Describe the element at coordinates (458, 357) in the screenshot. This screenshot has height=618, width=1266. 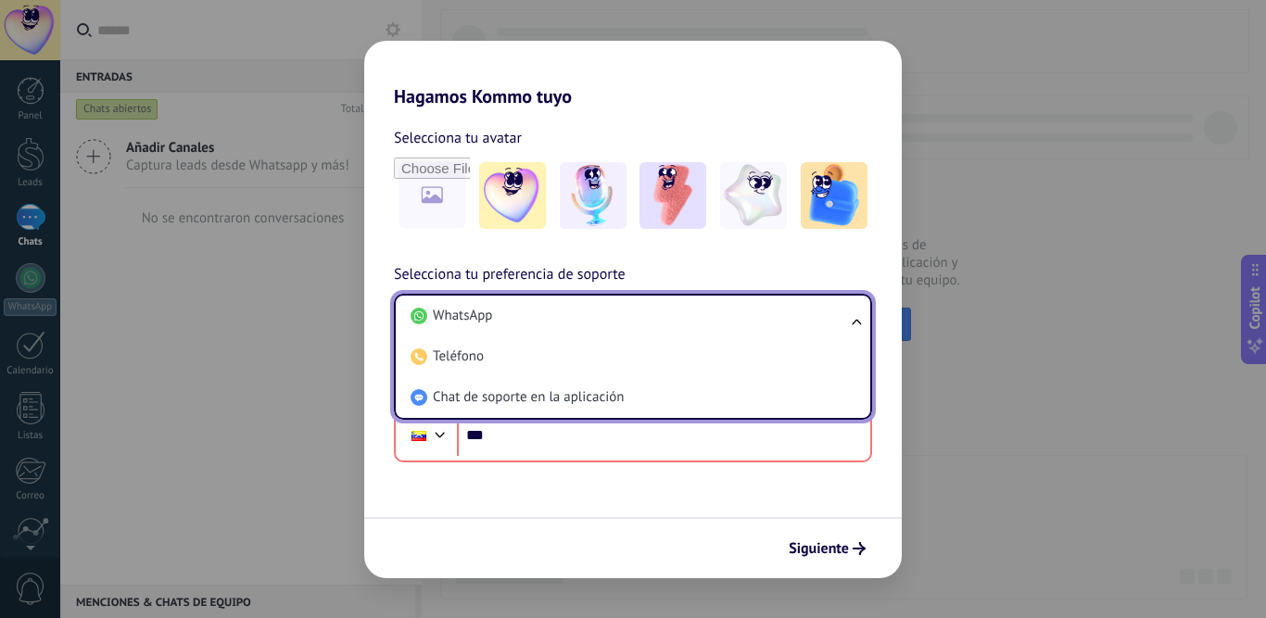
I see `span: Teléfono` at that location.